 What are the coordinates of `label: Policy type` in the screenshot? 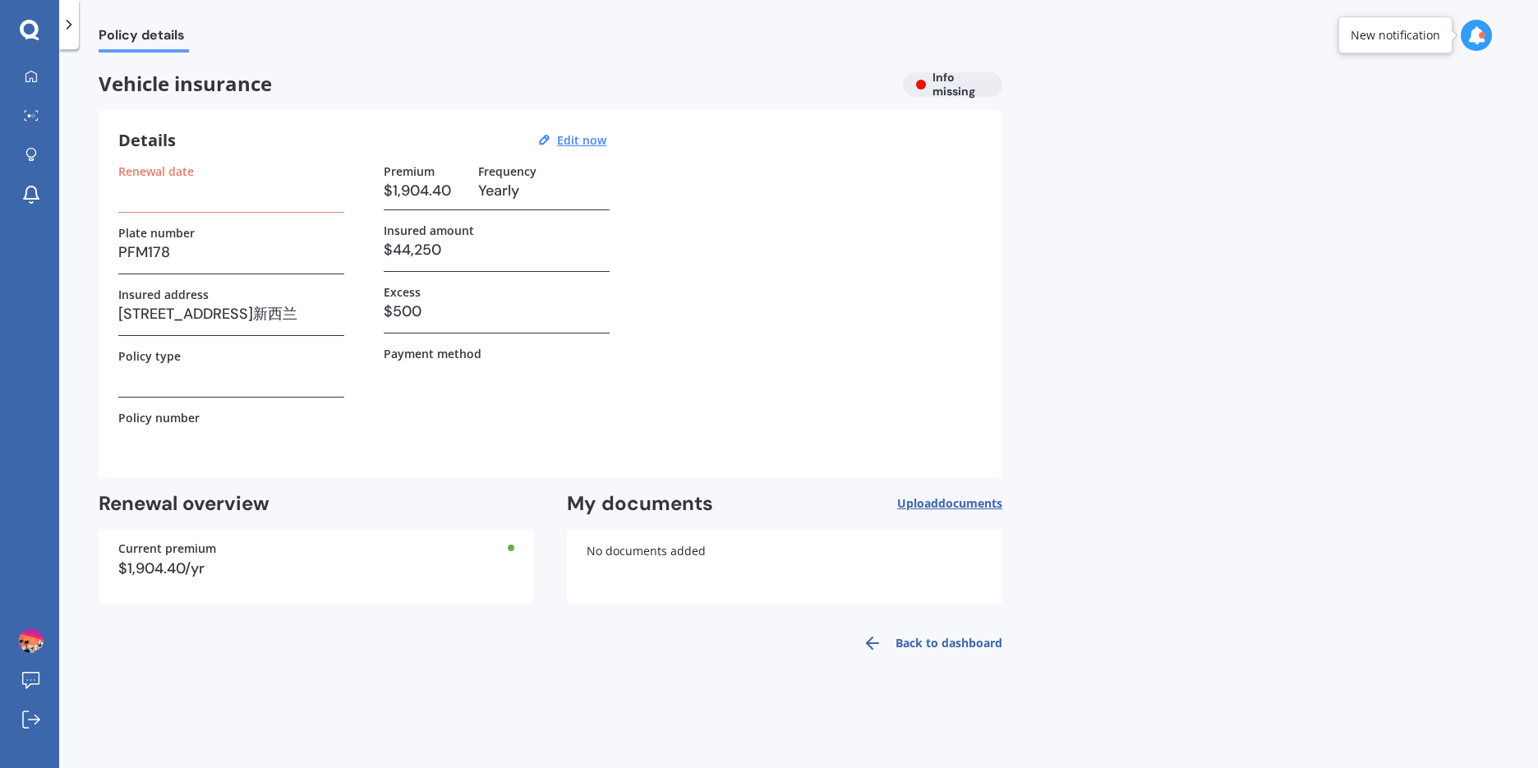 It's located at (150, 356).